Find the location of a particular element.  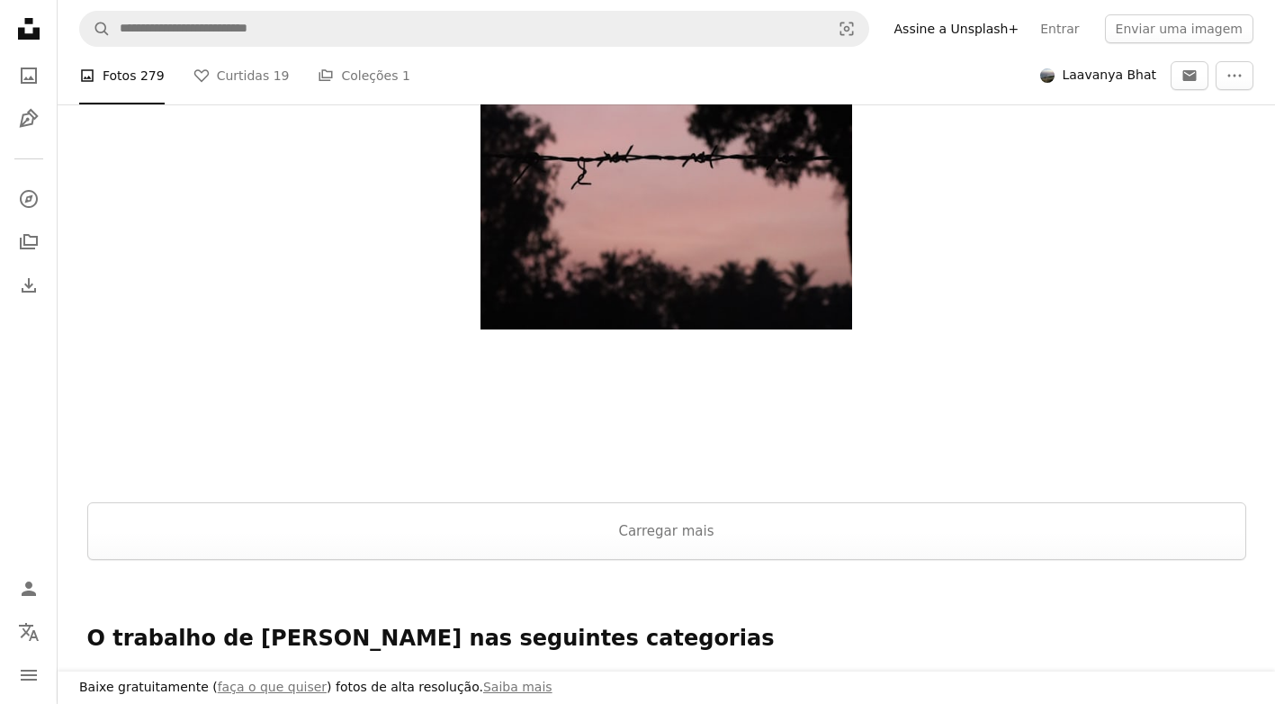

button: Pesquise na Unsplash is located at coordinates (95, 29).